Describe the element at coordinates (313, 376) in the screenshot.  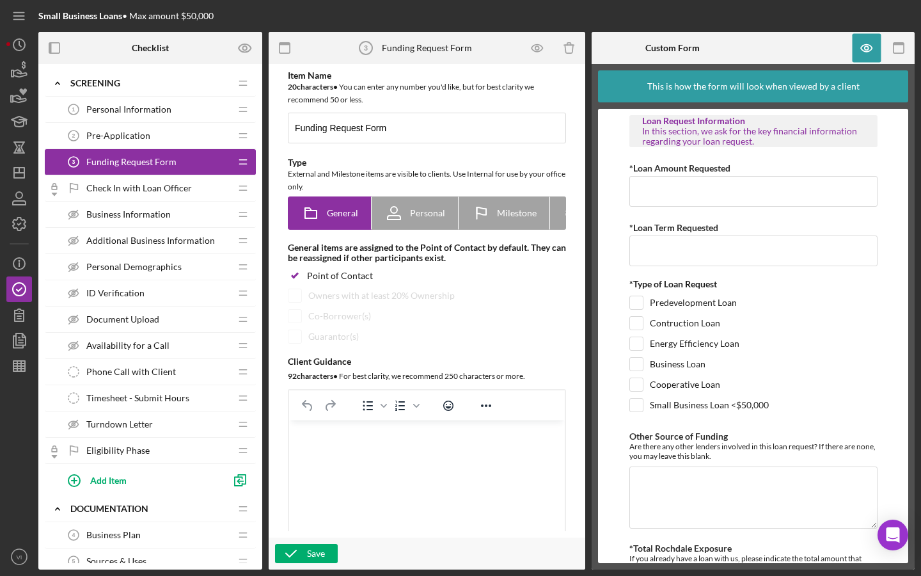
I see `b: 92 character s •` at that location.